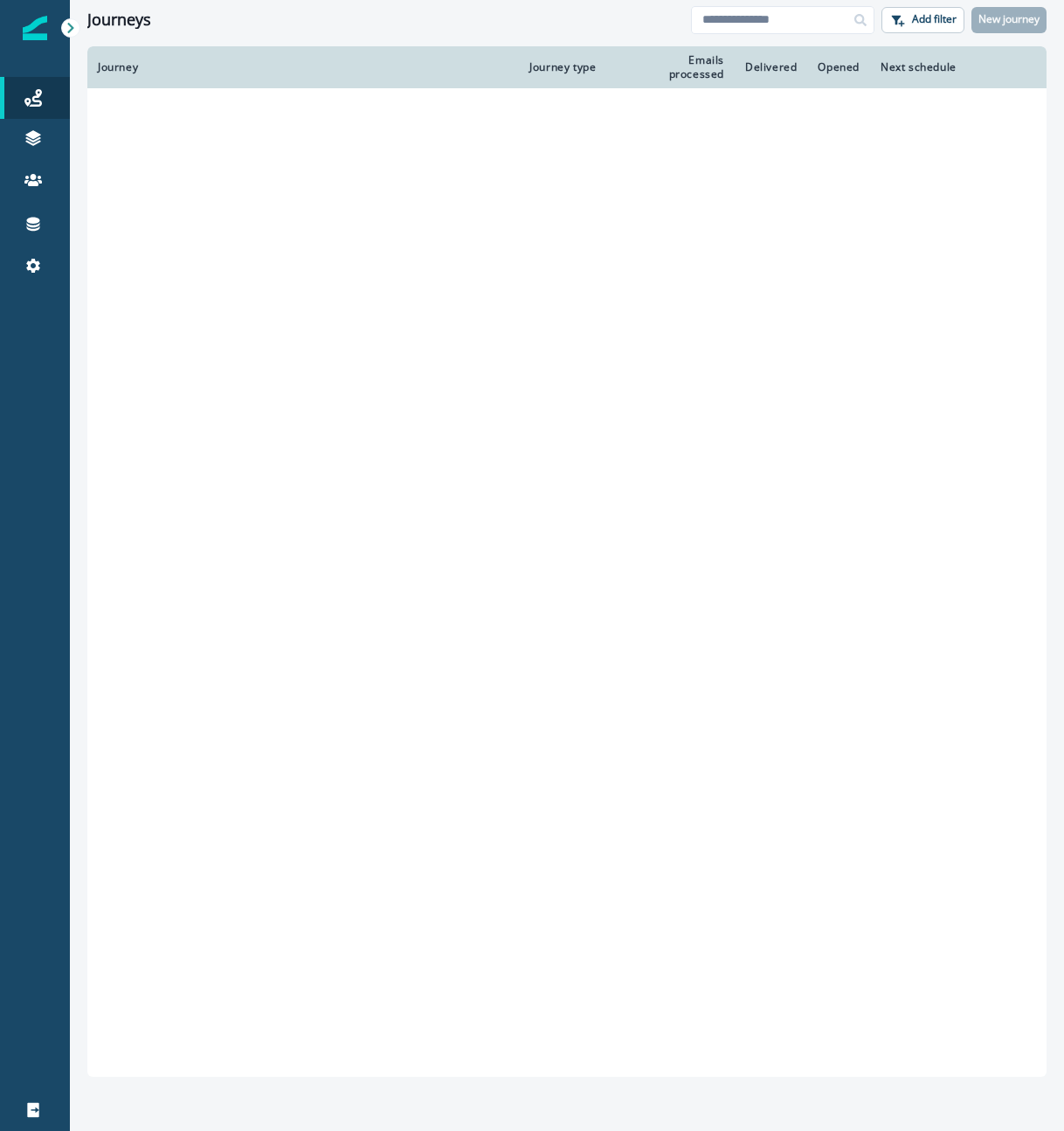 The width and height of the screenshot is (1064, 1131). I want to click on p: New journey, so click(1009, 19).